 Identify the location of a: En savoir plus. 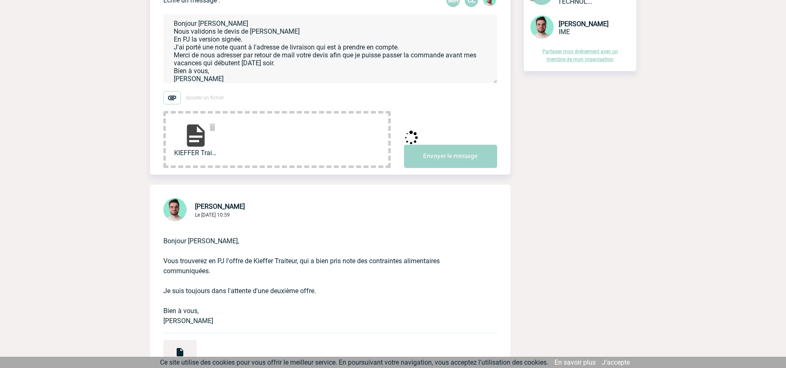
(575, 362).